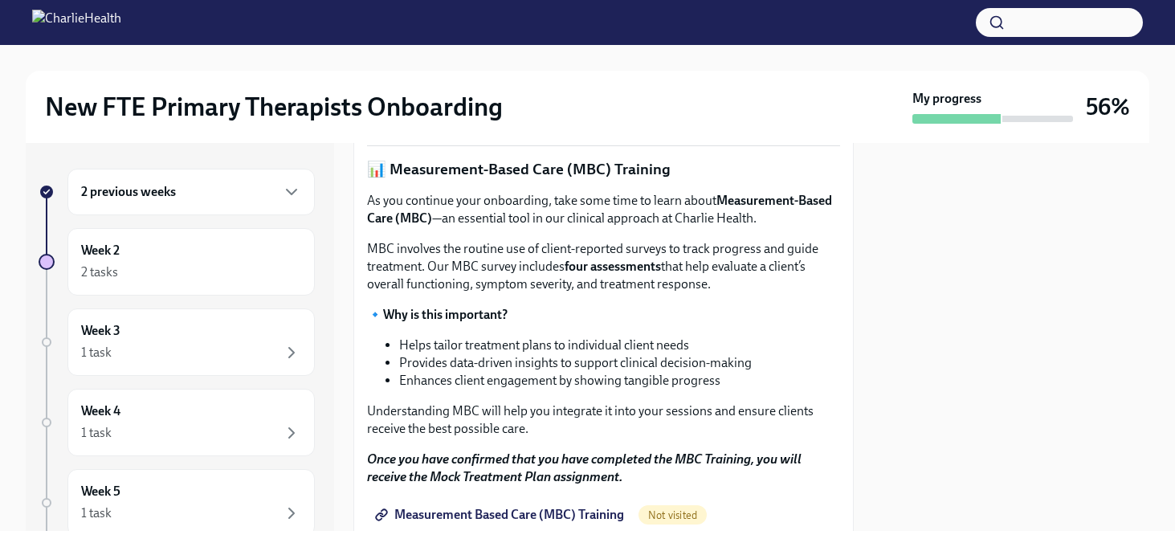 The width and height of the screenshot is (1175, 547). Describe the element at coordinates (673, 515) in the screenshot. I see `span: Not visited` at that location.